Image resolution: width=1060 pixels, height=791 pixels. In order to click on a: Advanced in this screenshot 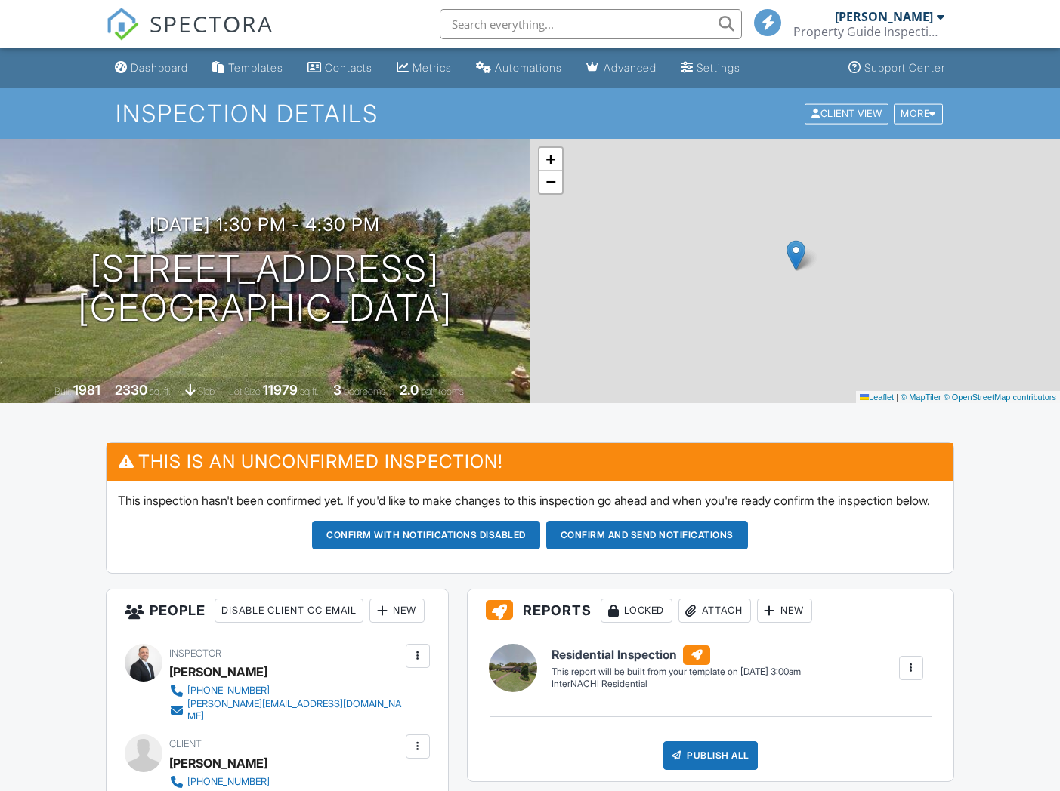, I will do `click(621, 68)`.